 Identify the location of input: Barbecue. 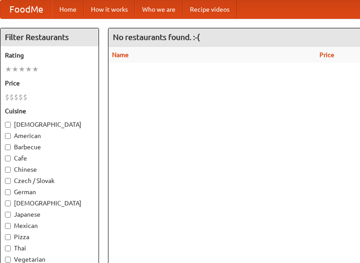
(8, 147).